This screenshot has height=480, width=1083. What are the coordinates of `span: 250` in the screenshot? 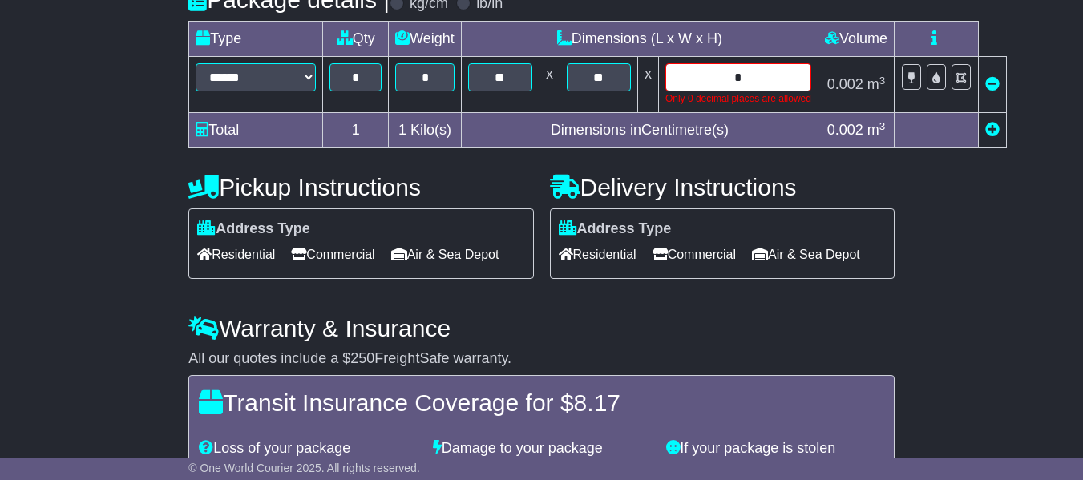 It's located at (362, 358).